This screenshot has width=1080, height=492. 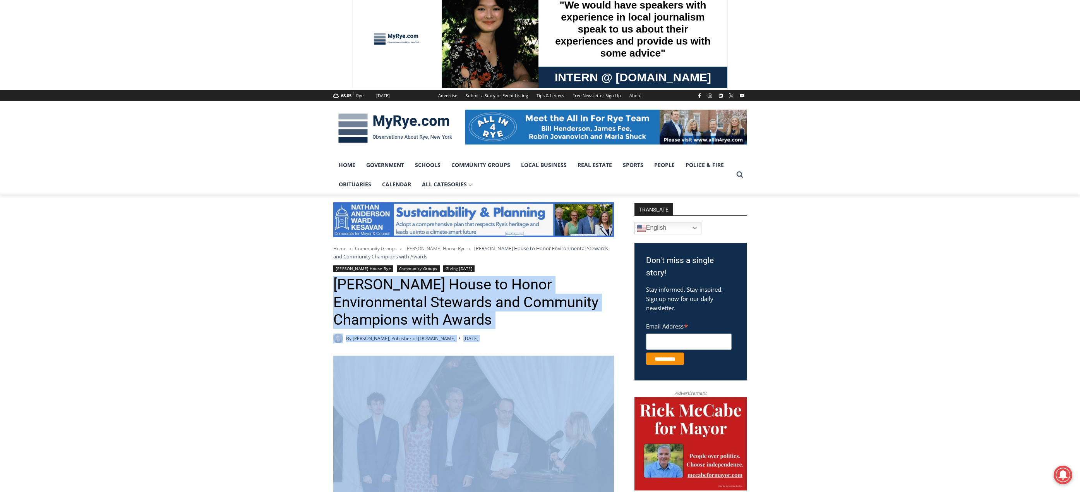 What do you see at coordinates (281, 38) in the screenshot?
I see `div: "We would have speakers with experience in local journalism speak to us about their experiences a...` at bounding box center [281, 38].